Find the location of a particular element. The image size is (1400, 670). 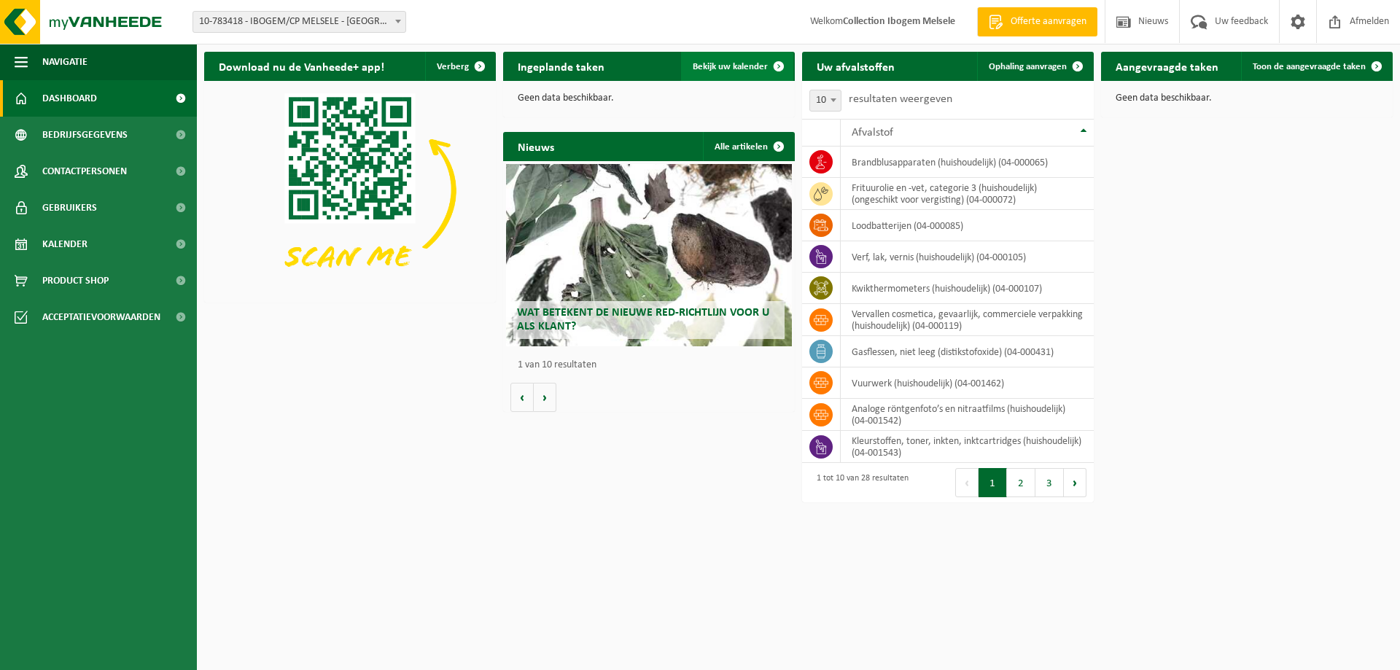

span: Bekijk uw kalender is located at coordinates (730, 66).